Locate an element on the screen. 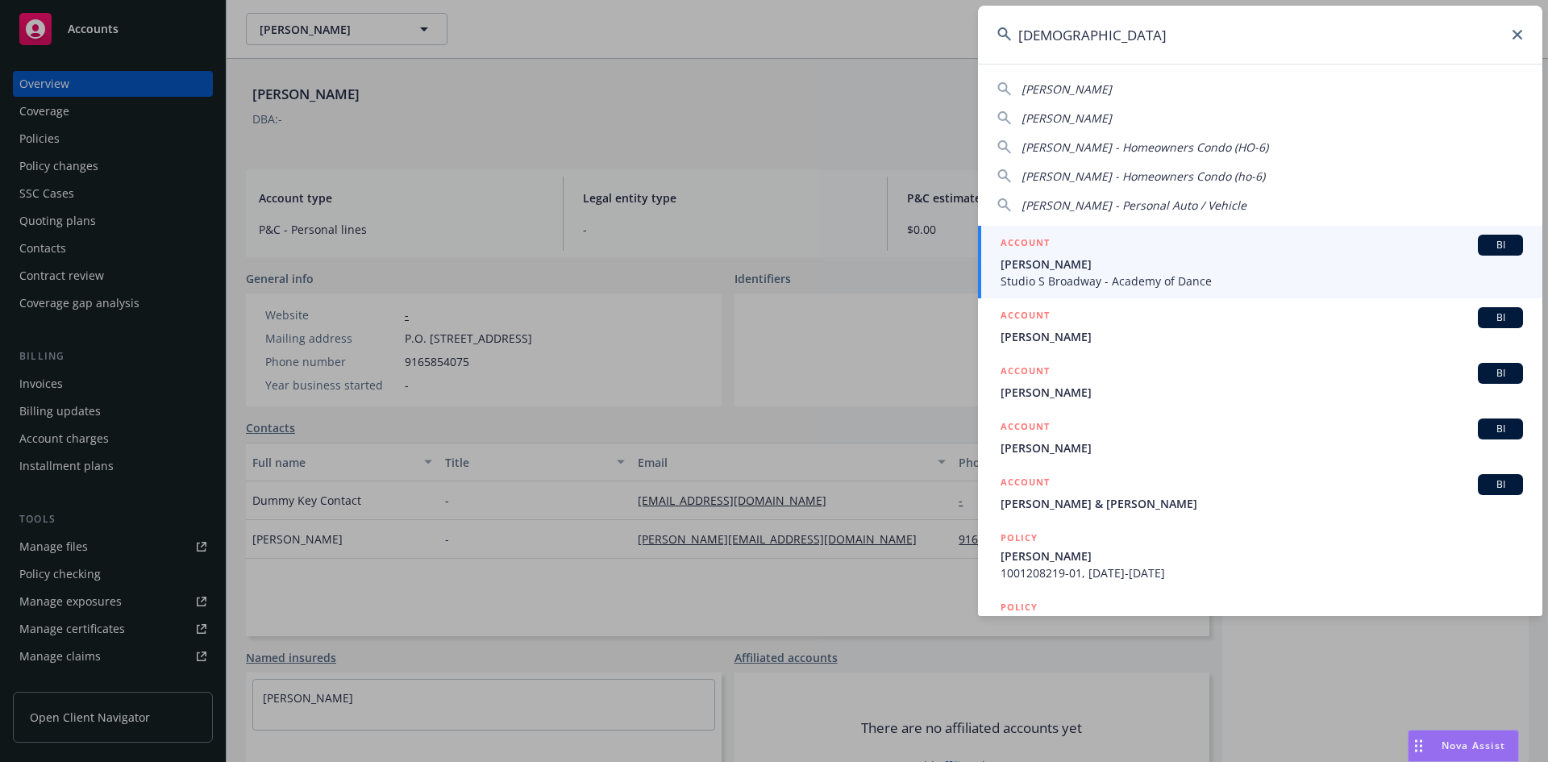 This screenshot has width=1548, height=762. a: POLICY is located at coordinates (1260, 625).